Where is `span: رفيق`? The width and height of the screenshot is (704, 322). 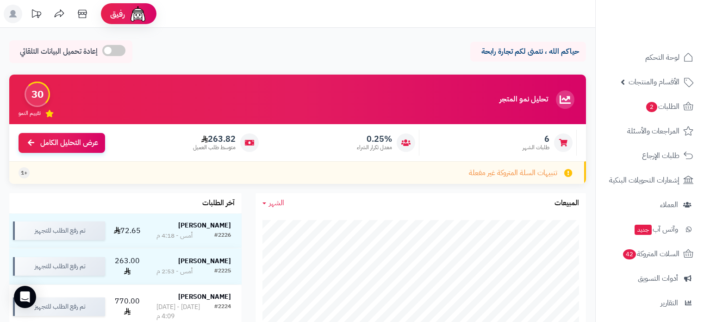 span: رفيق is located at coordinates (118, 14).